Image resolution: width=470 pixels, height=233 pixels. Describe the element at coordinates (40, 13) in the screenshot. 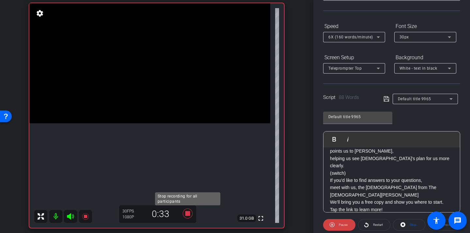

I see `mat-icon: settings` at that location.